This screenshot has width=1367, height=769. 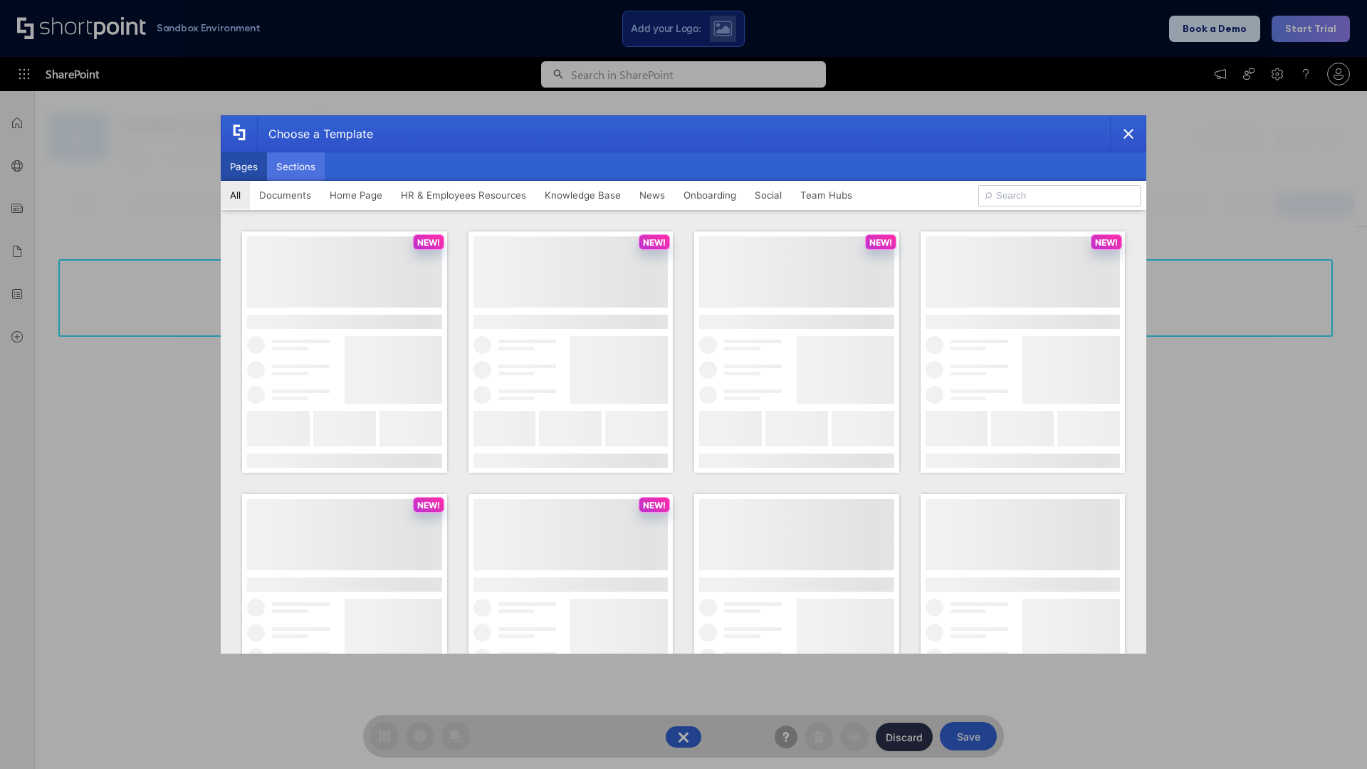 I want to click on button: News, so click(x=652, y=195).